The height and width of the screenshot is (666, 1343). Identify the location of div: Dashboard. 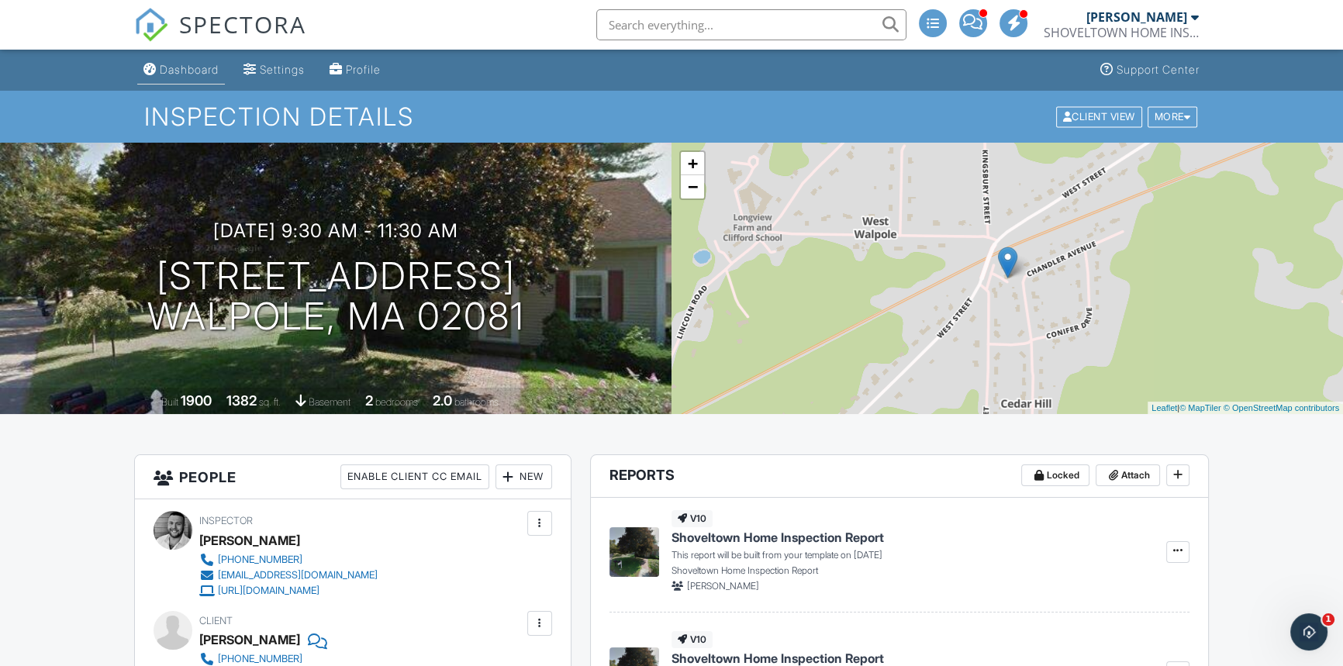
(189, 69).